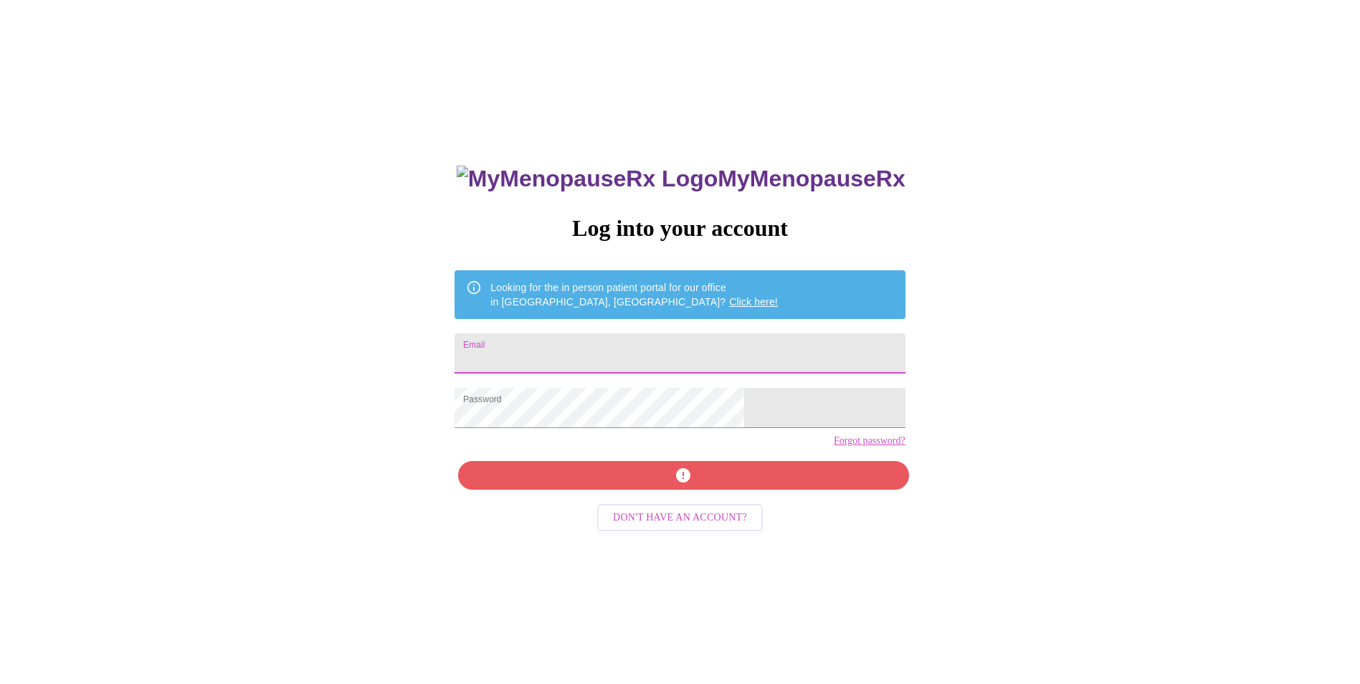 This screenshot has height=684, width=1360. Describe the element at coordinates (870, 441) in the screenshot. I see `a: Forgot password?` at that location.